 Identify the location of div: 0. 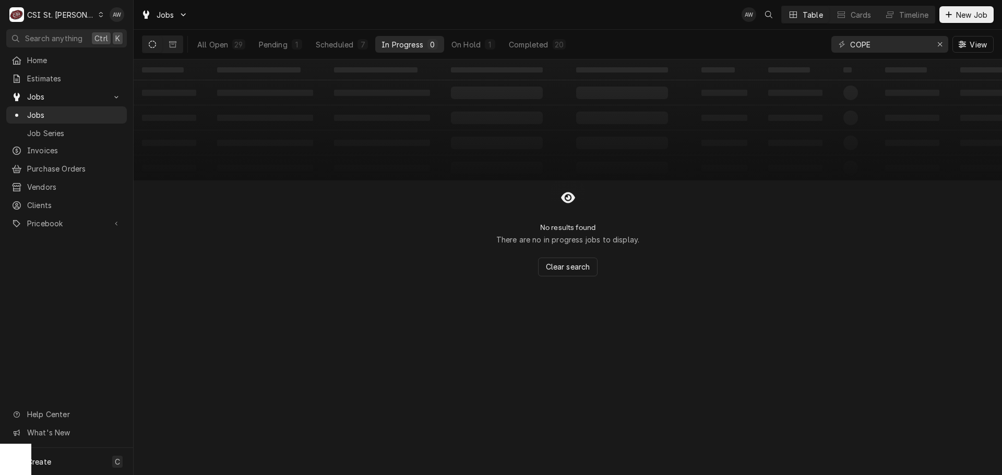
(433, 44).